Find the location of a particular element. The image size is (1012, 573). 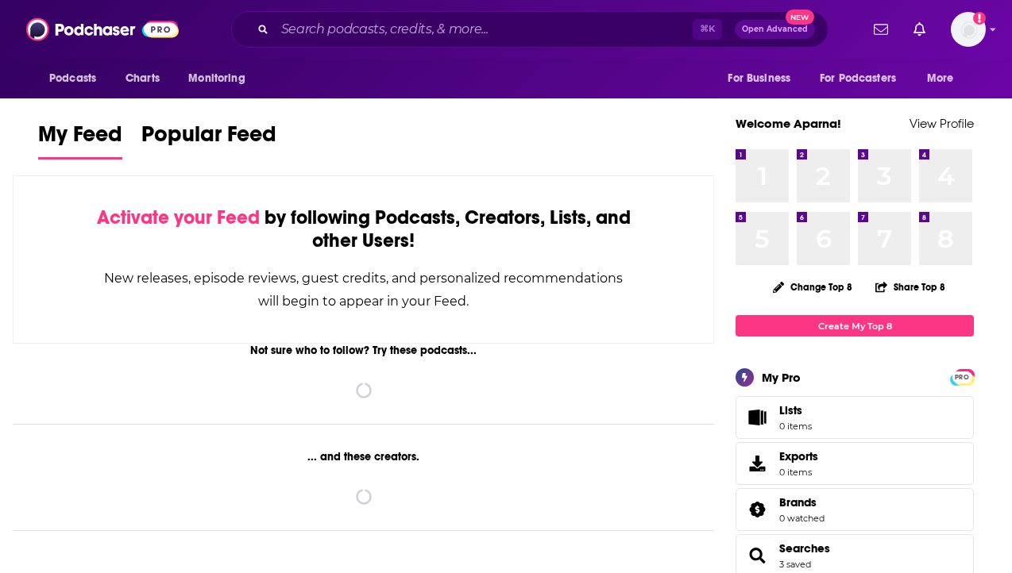

span: Logged in as AparnaKulkarni is located at coordinates (968, 29).